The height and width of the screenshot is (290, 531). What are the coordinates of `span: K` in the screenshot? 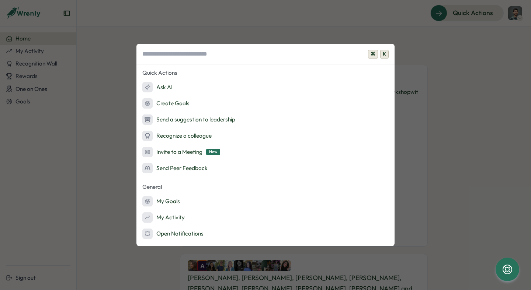 It's located at (384, 54).